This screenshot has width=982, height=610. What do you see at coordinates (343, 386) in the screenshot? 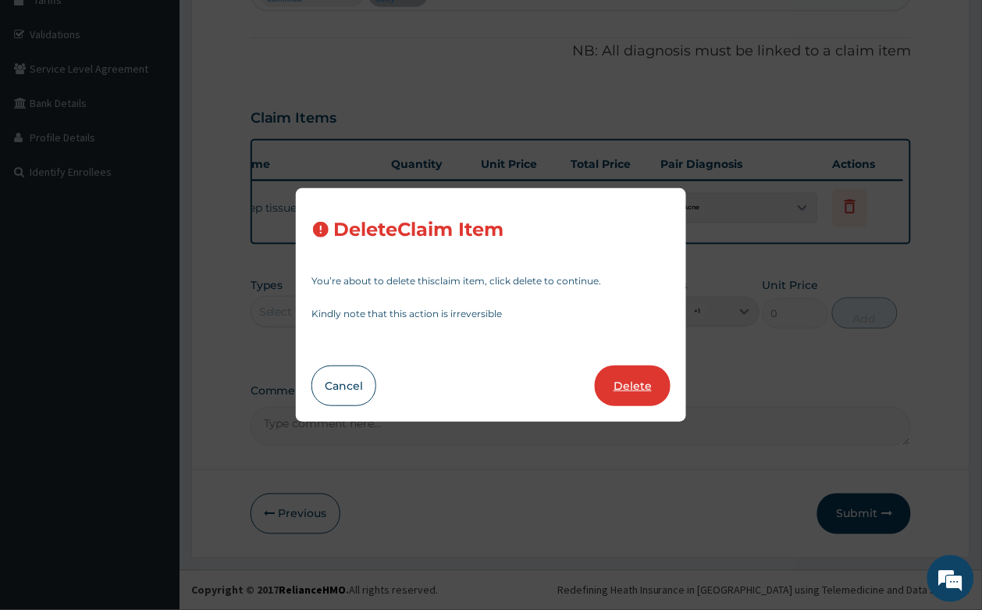
I see `button: Cancel` at bounding box center [343, 386].